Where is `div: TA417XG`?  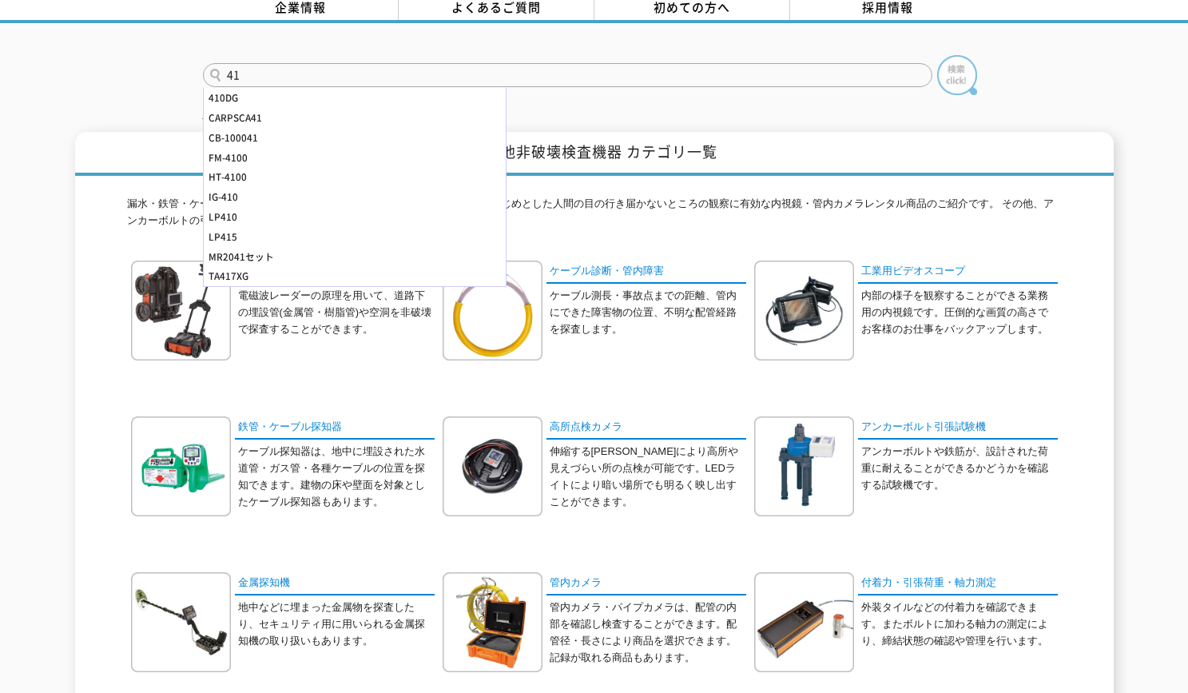
div: TA417XG is located at coordinates (355, 276).